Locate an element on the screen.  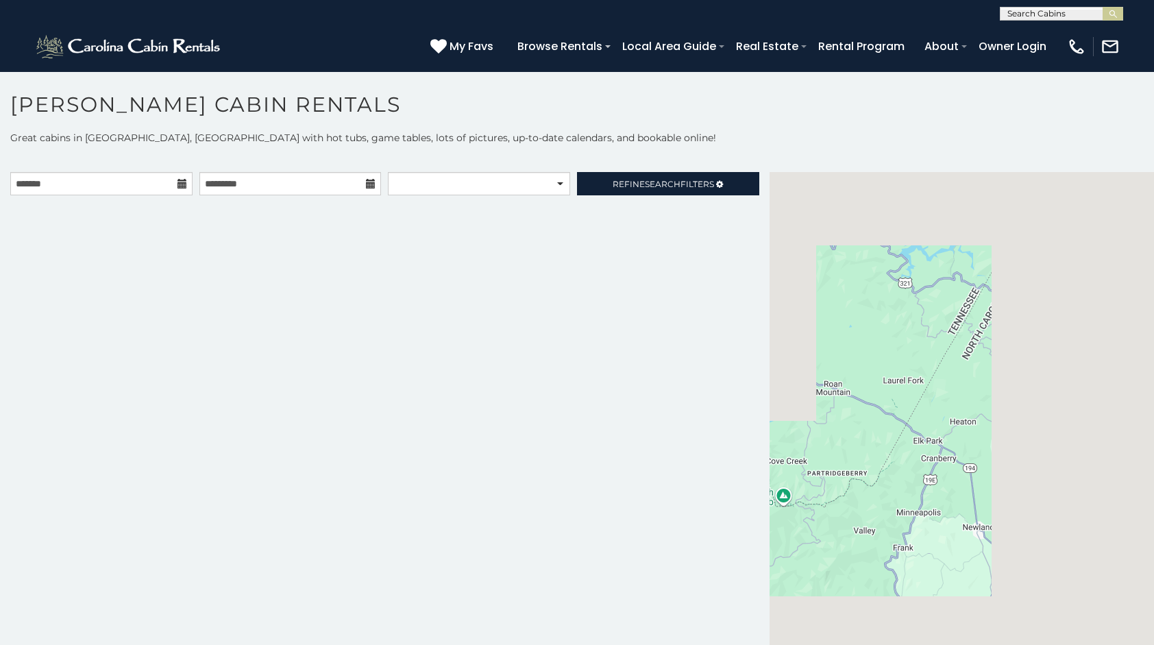
a: RefineSearchFilters is located at coordinates (668, 184).